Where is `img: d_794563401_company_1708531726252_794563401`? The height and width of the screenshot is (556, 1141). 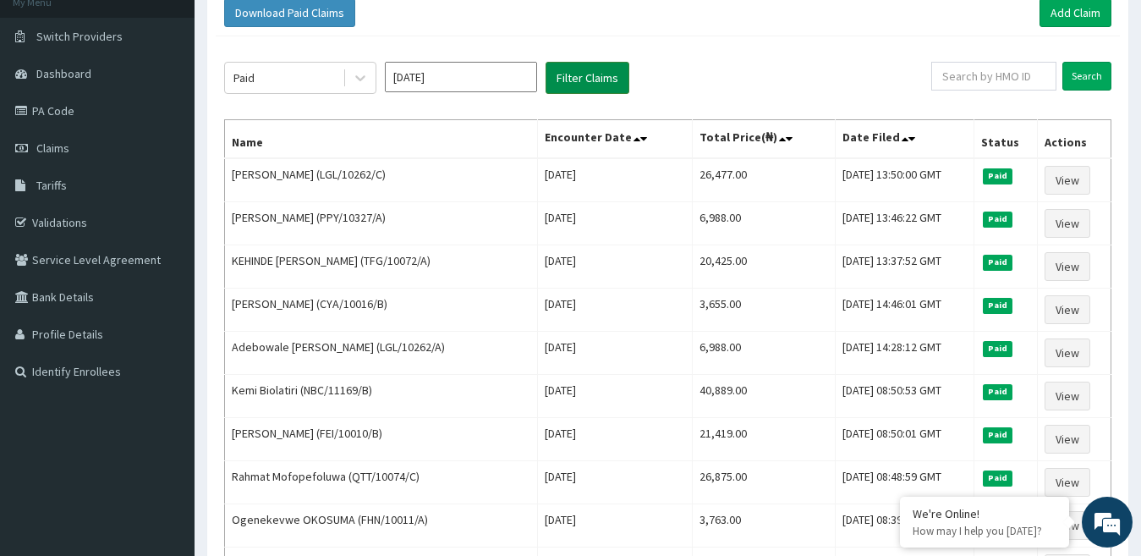 img: d_794563401_company_1708531726252_794563401 is located at coordinates (50, 106).